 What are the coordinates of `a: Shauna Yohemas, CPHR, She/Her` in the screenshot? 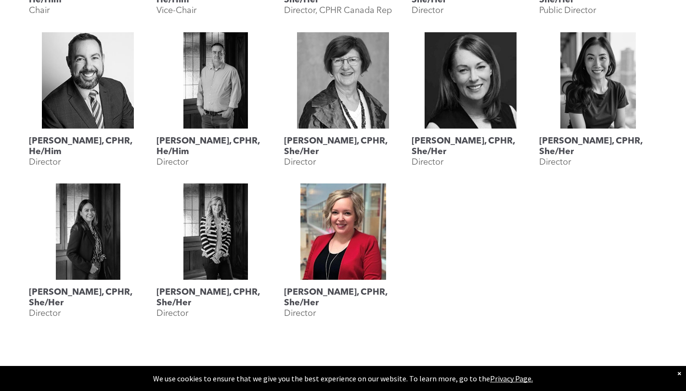 It's located at (343, 232).